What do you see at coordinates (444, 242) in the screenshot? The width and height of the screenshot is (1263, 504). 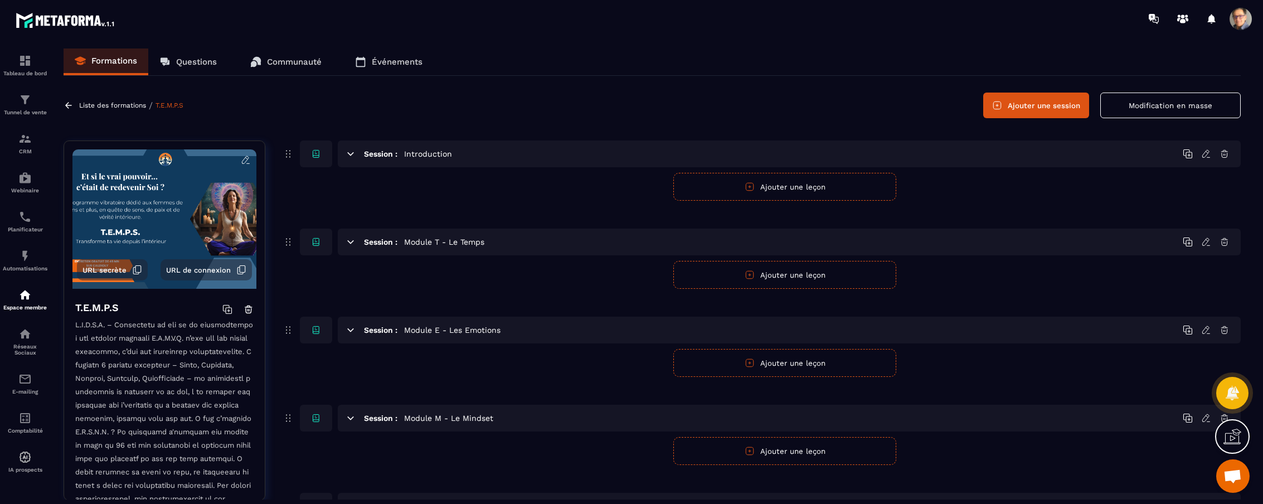 I see `h5: Module T - Le Temps` at bounding box center [444, 242].